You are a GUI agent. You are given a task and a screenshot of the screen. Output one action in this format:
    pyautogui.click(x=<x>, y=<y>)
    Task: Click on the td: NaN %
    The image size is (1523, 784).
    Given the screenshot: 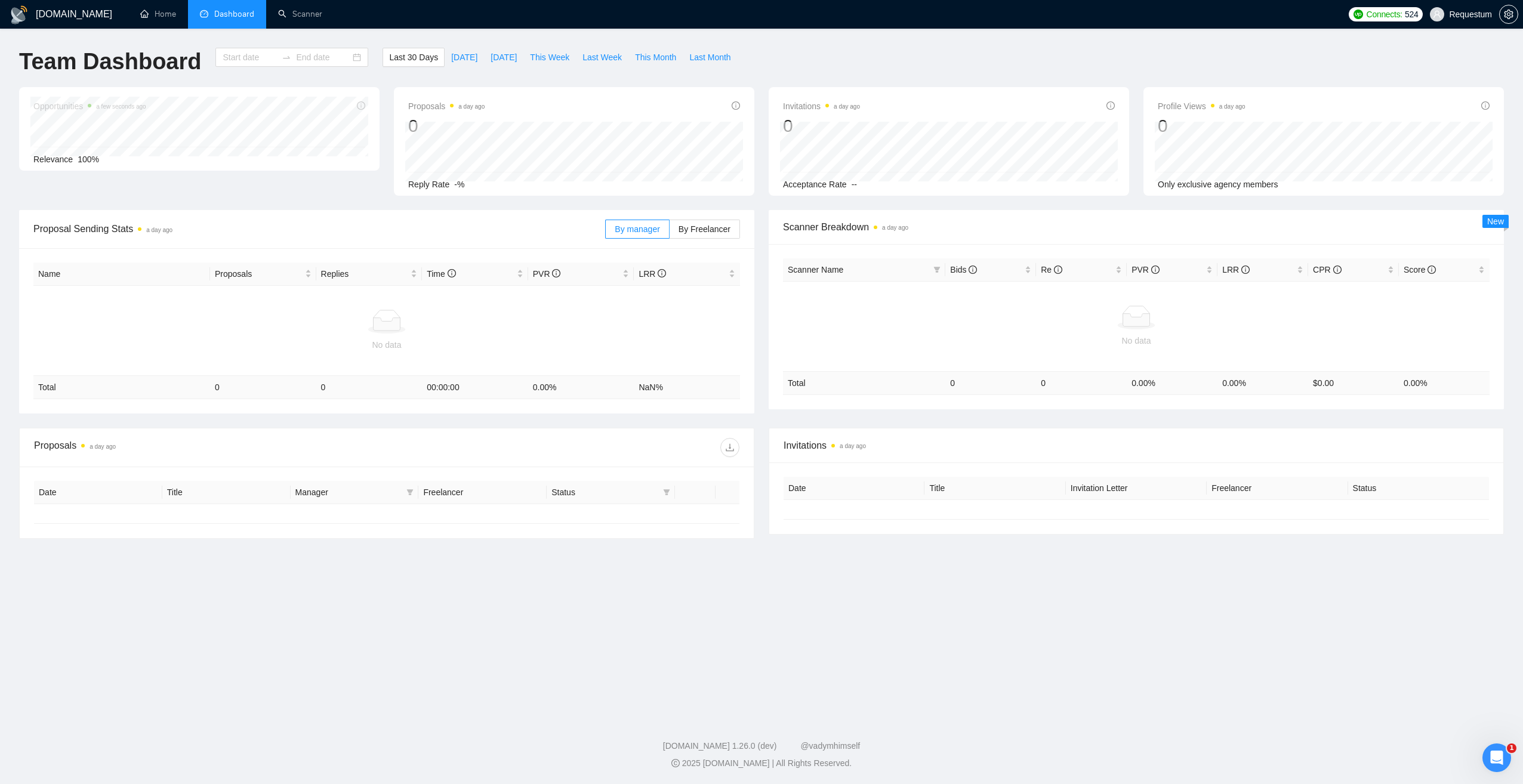 What is the action you would take?
    pyautogui.click(x=687, y=387)
    